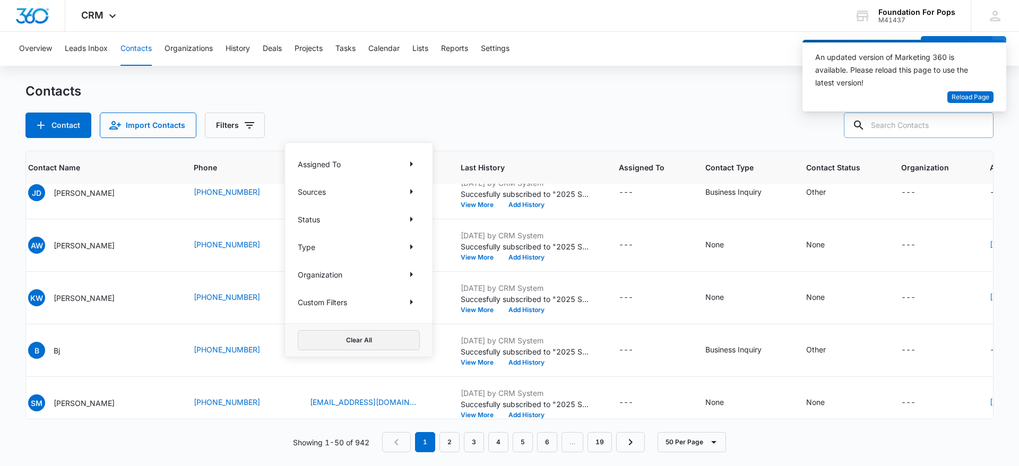 The width and height of the screenshot is (1019, 466). I want to click on p: Type, so click(306, 247).